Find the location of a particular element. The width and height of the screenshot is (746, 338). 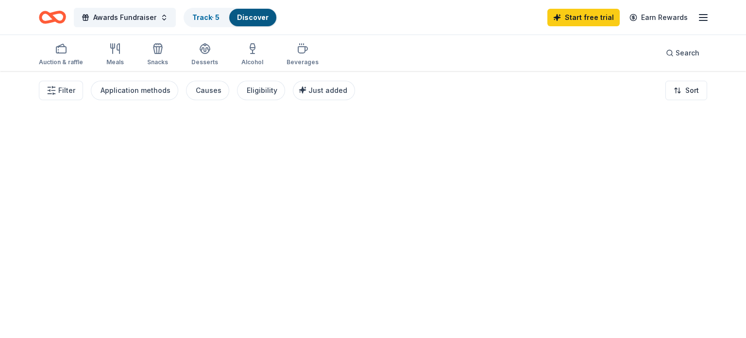

a: Start free trial is located at coordinates (584, 17).